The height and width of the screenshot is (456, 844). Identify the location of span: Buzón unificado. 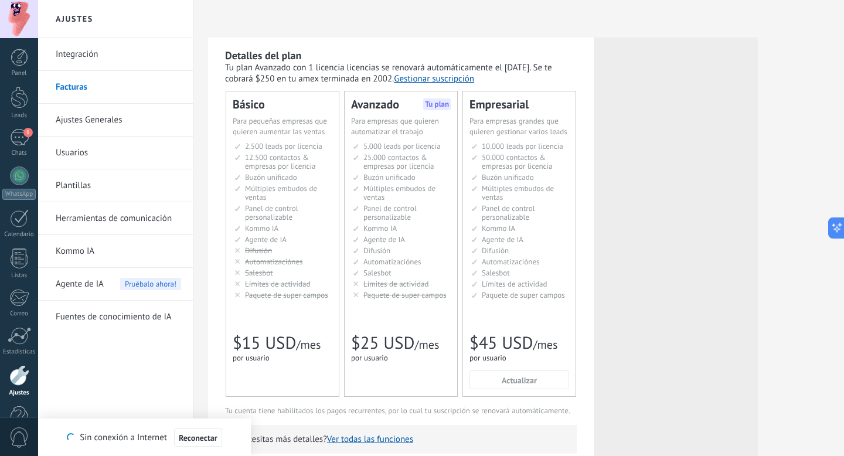
(508, 177).